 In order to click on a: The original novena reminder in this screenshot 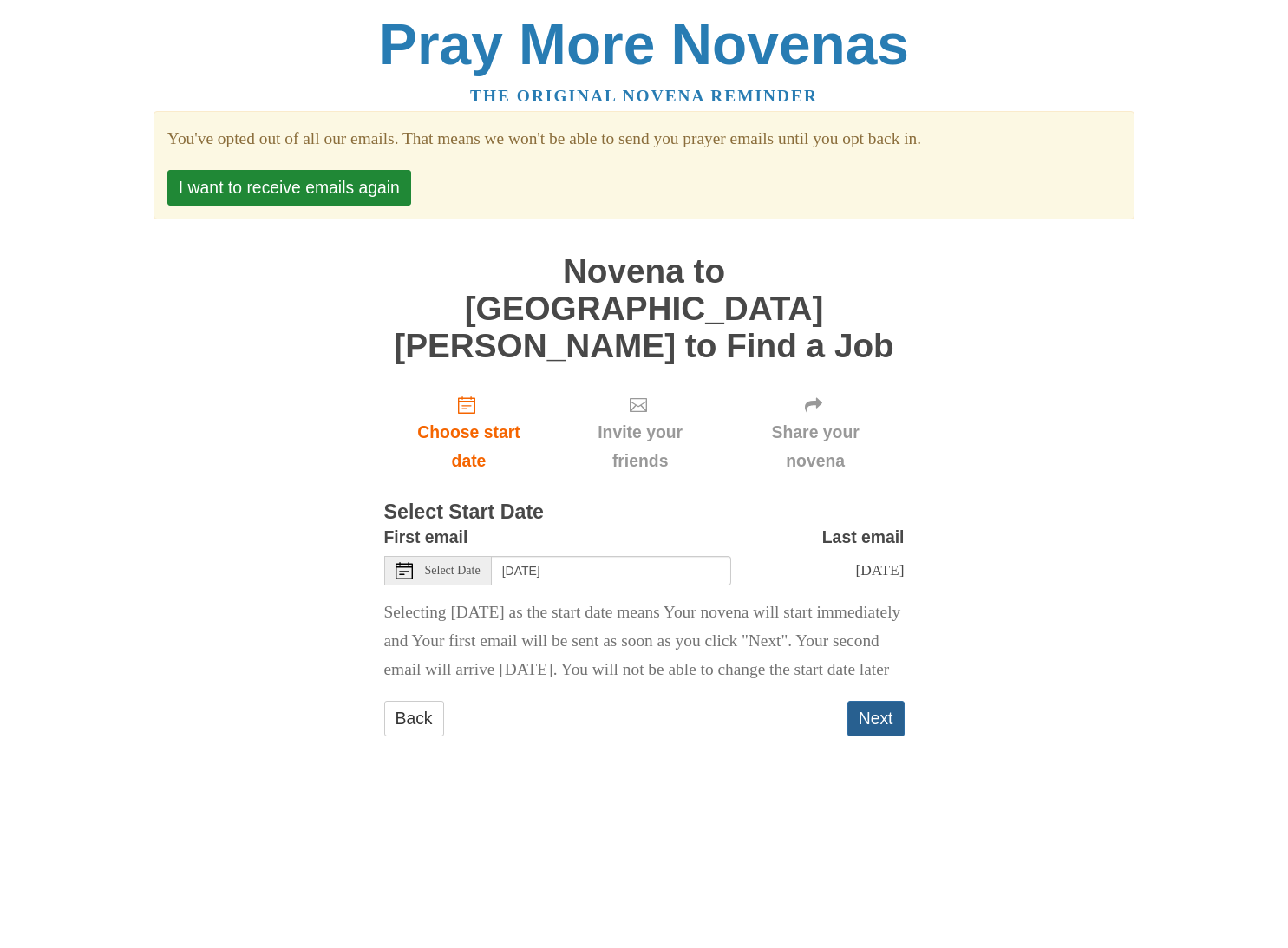, I will do `click(644, 95)`.